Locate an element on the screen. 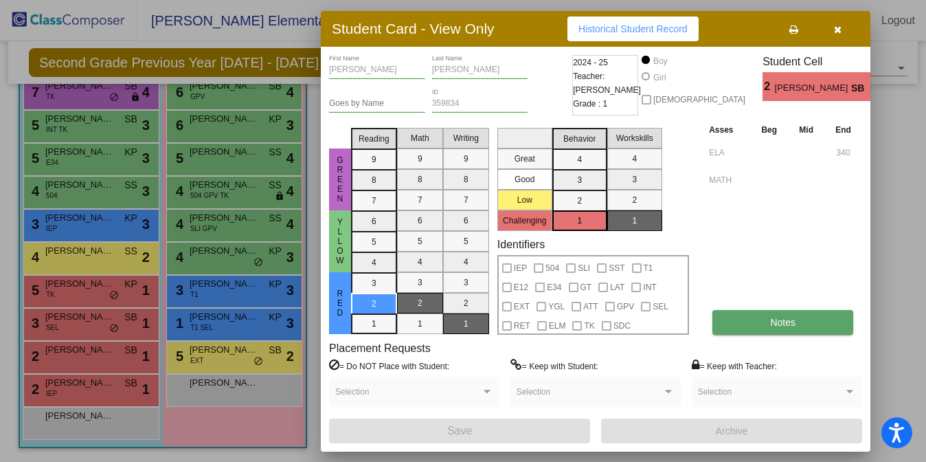 This screenshot has height=462, width=926. span: YLLOW is located at coordinates (340, 241).